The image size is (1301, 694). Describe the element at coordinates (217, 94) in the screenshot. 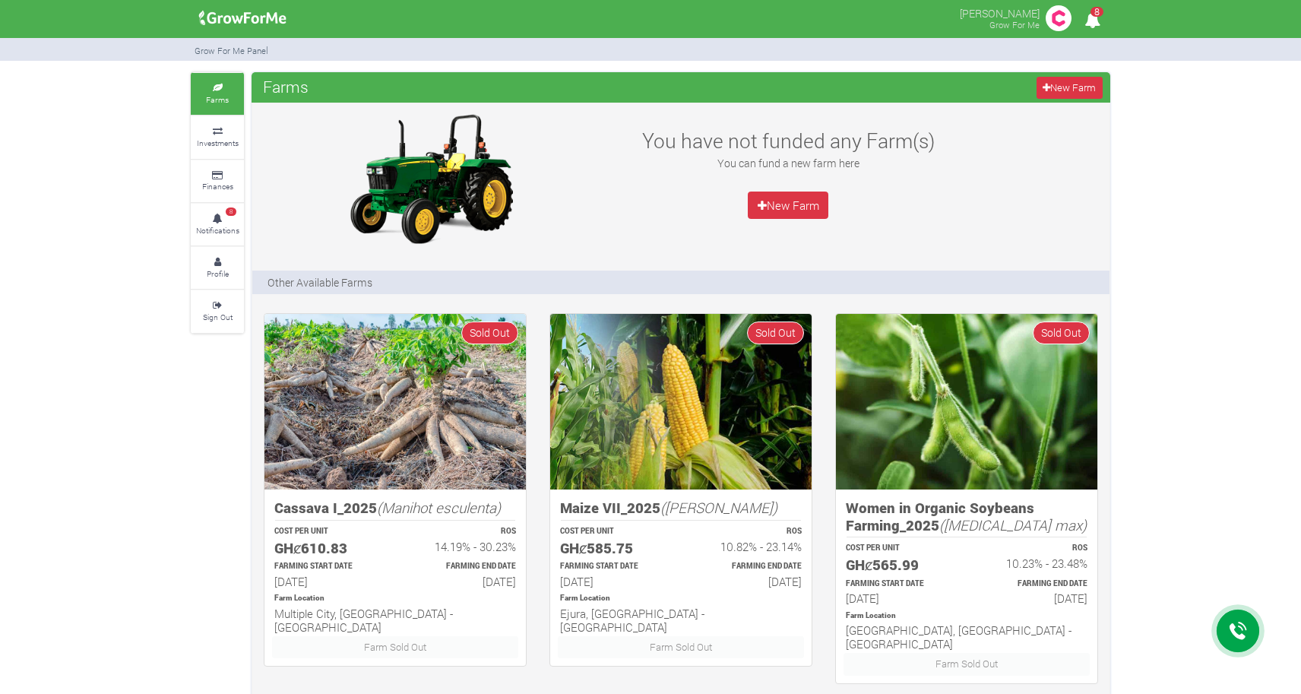

I see `a: Farms` at that location.